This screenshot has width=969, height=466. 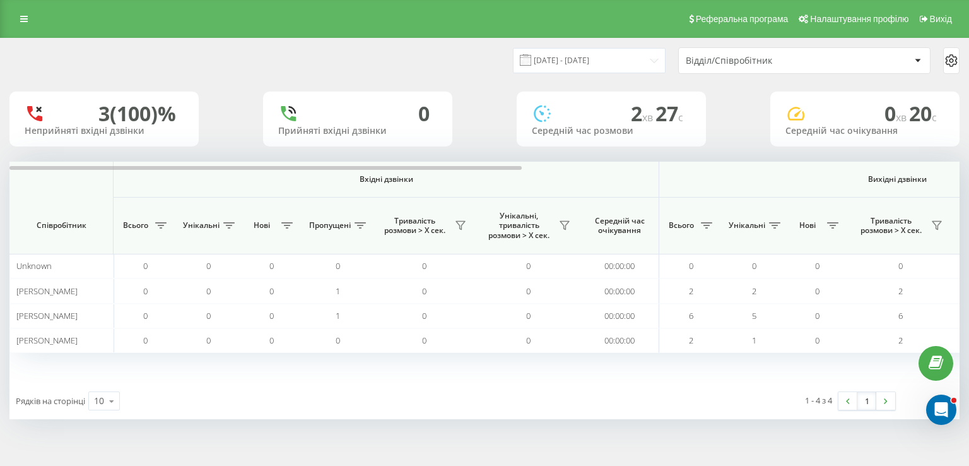 I want to click on span: Реферальна програма, so click(x=742, y=19).